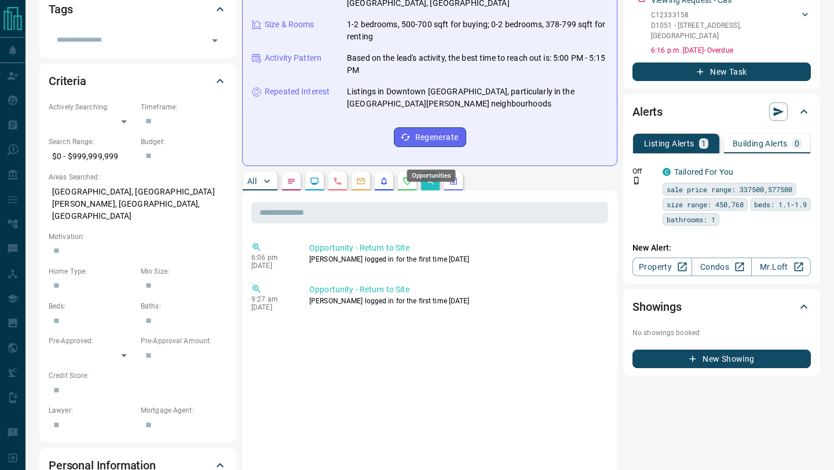 The height and width of the screenshot is (470, 834). What do you see at coordinates (705, 205) in the screenshot?
I see `span: size range: 450,768` at bounding box center [705, 205].